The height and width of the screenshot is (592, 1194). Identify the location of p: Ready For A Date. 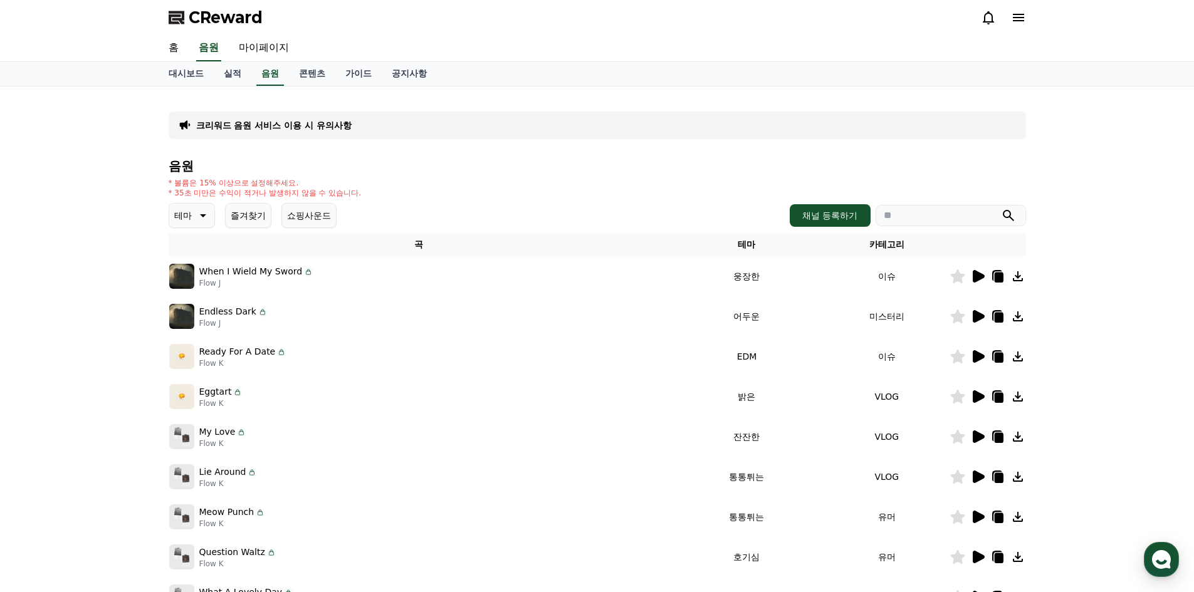
(238, 352).